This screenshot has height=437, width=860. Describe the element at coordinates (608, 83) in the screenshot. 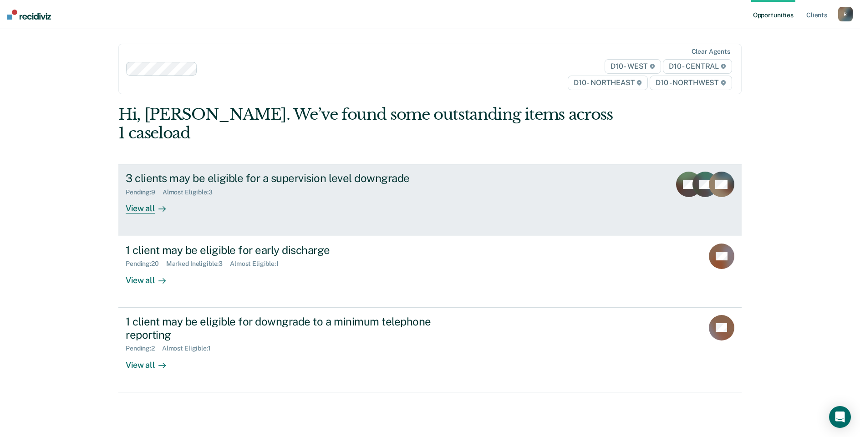

I see `span: D10 - NORTHEAST` at that location.